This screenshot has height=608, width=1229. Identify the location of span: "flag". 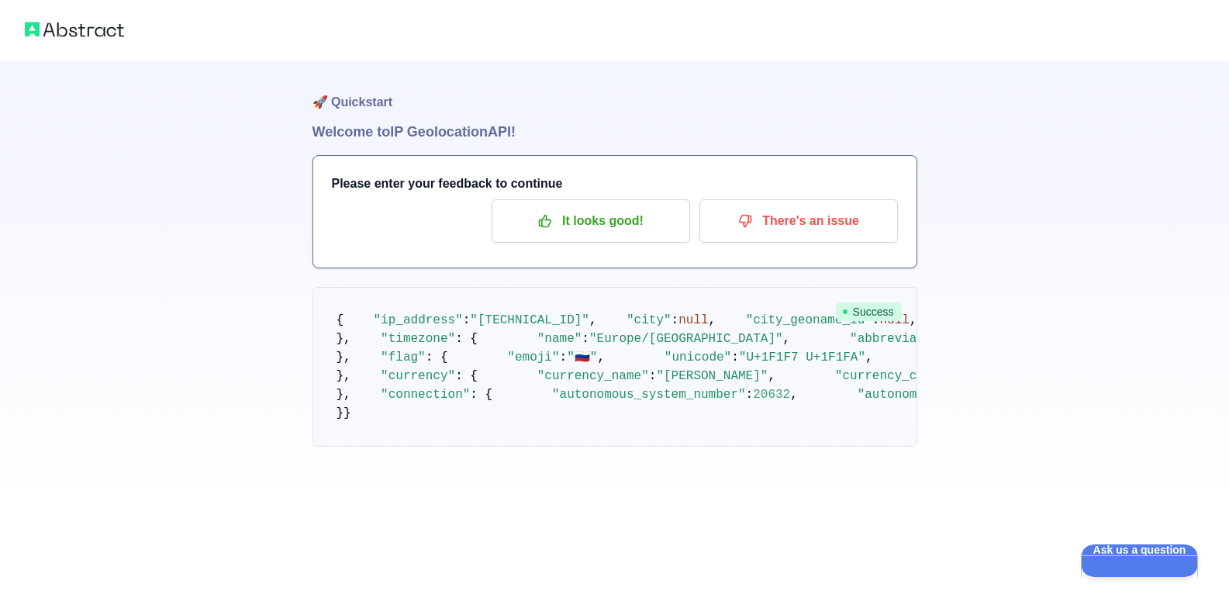
(403, 358).